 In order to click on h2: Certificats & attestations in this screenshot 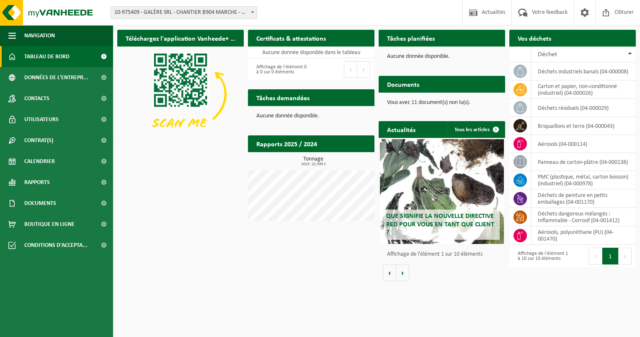, I will do `click(291, 38)`.